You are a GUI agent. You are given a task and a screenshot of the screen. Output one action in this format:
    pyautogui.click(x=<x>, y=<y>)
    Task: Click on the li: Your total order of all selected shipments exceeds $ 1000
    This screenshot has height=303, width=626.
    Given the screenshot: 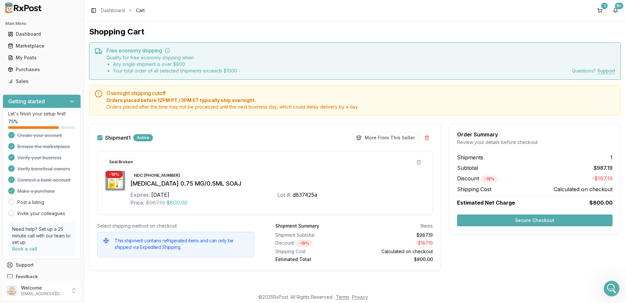 What is the action you would take?
    pyautogui.click(x=175, y=71)
    